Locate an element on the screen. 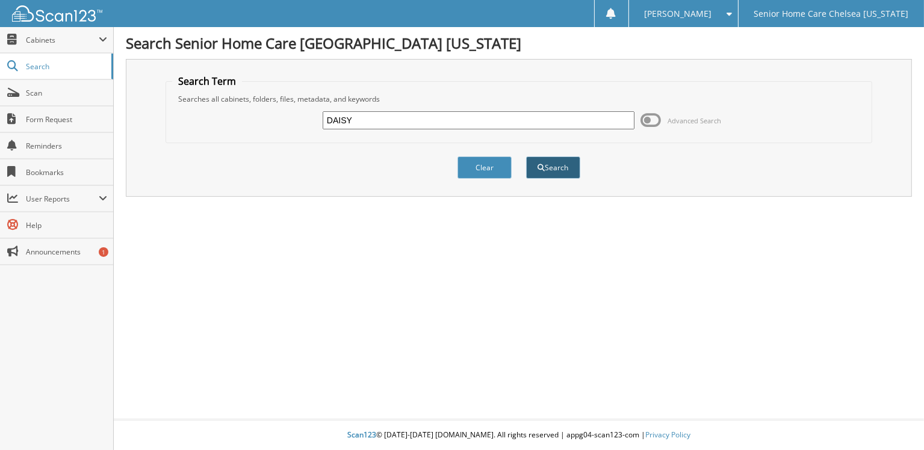  a: Privacy Policy is located at coordinates (667, 434).